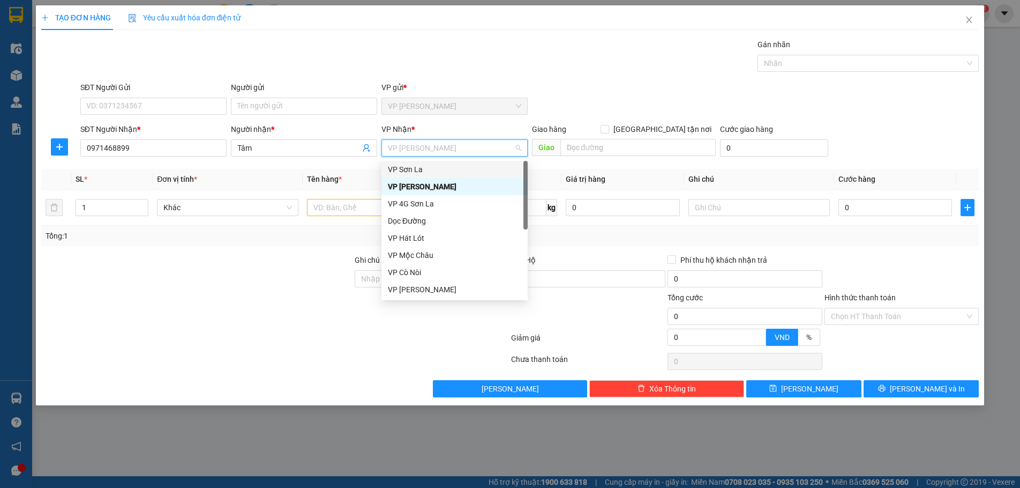 Image resolution: width=1020 pixels, height=488 pixels. I want to click on span: printer, so click(882, 388).